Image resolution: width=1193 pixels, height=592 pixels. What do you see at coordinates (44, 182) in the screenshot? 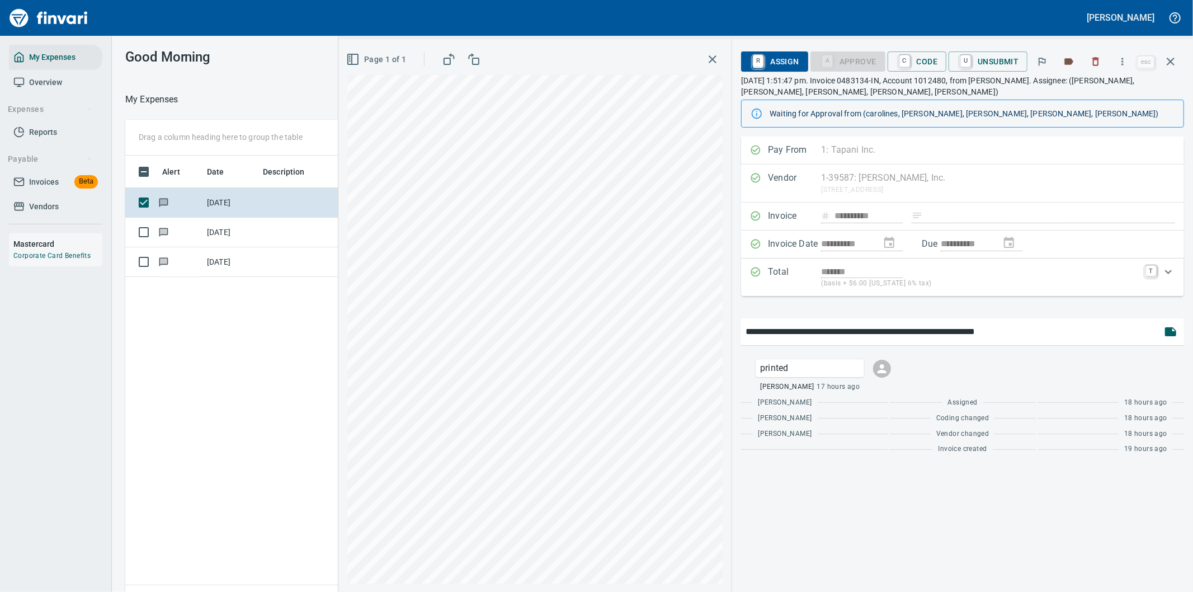
I see `span: Invoices` at bounding box center [44, 182].